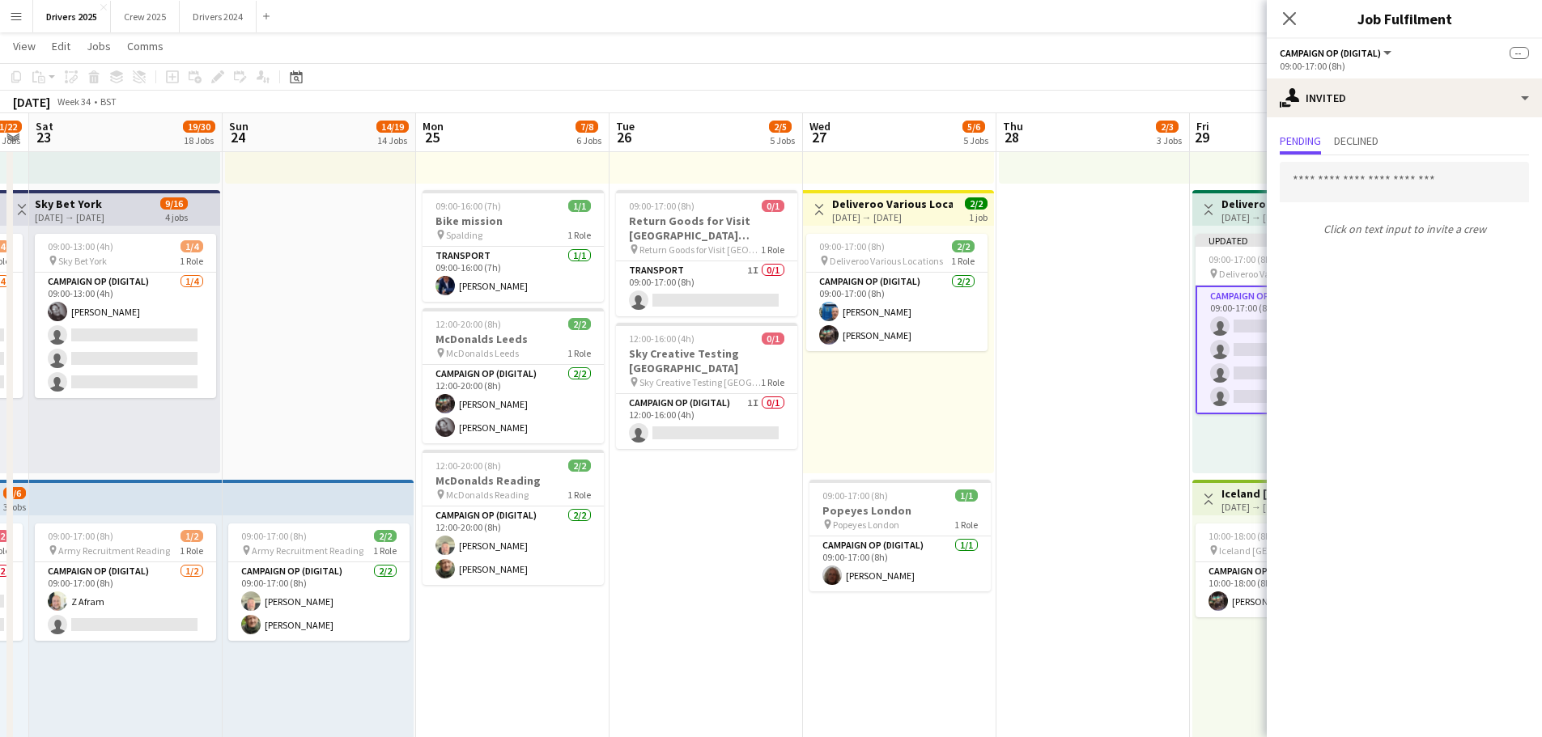 Image resolution: width=1542 pixels, height=737 pixels. Describe the element at coordinates (433, 126) in the screenshot. I see `span: Mon` at that location.